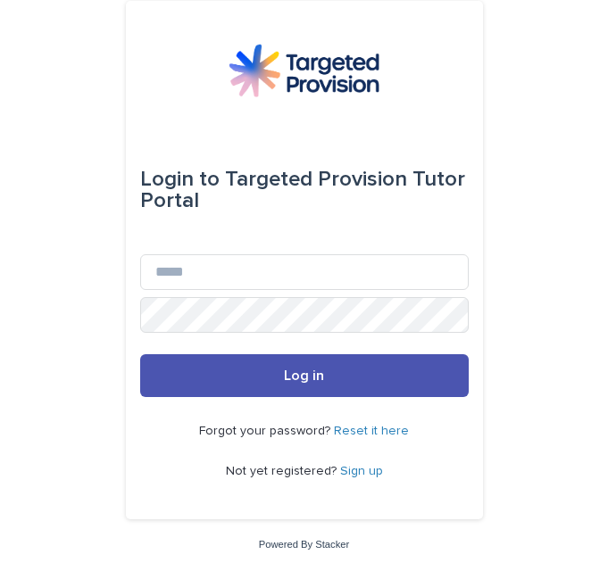 The width and height of the screenshot is (608, 571). What do you see at coordinates (362, 471) in the screenshot?
I see `a: Sign up` at bounding box center [362, 471].